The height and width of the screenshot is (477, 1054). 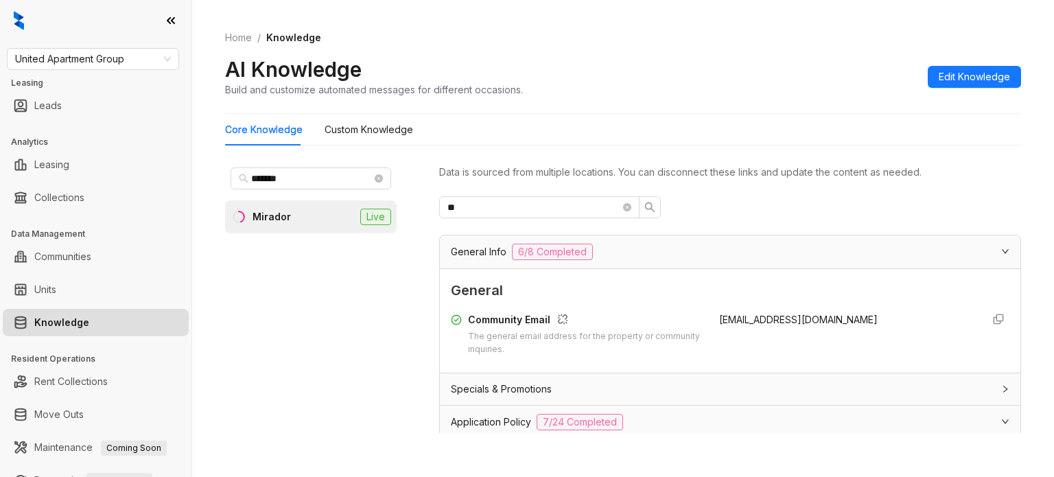 I want to click on div: The general email address for the property or community inquiries., so click(x=584, y=343).